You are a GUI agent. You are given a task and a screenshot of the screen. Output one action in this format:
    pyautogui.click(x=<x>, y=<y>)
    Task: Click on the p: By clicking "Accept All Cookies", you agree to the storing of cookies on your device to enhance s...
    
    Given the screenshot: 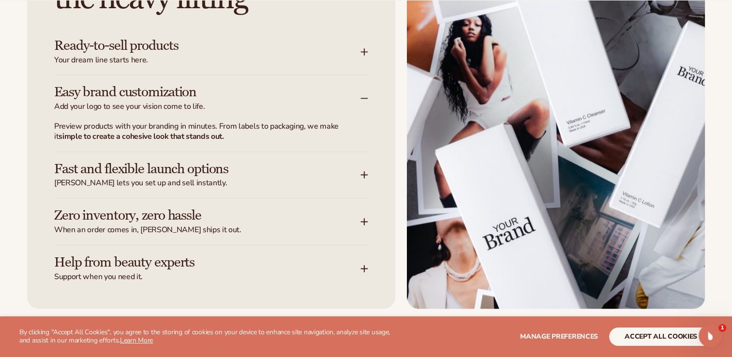 What is the action you would take?
    pyautogui.click(x=208, y=337)
    